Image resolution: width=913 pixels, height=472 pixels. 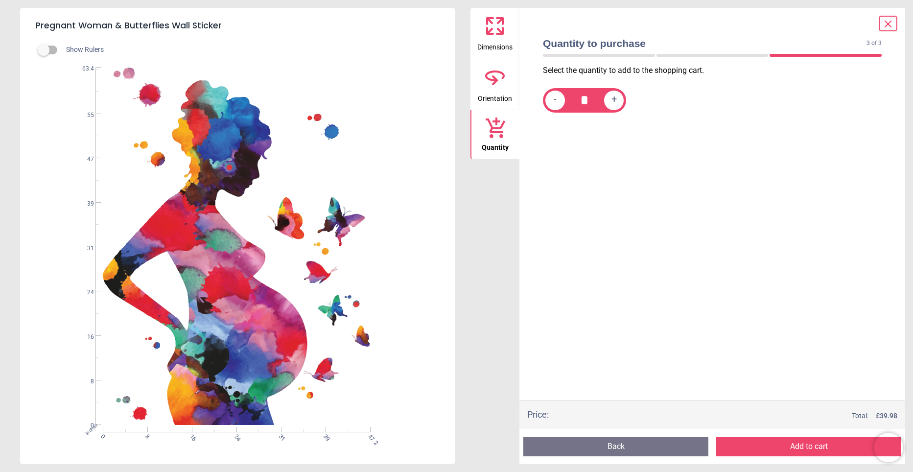 I want to click on p: Select the quantity to add to the shopping cart., so click(x=716, y=71).